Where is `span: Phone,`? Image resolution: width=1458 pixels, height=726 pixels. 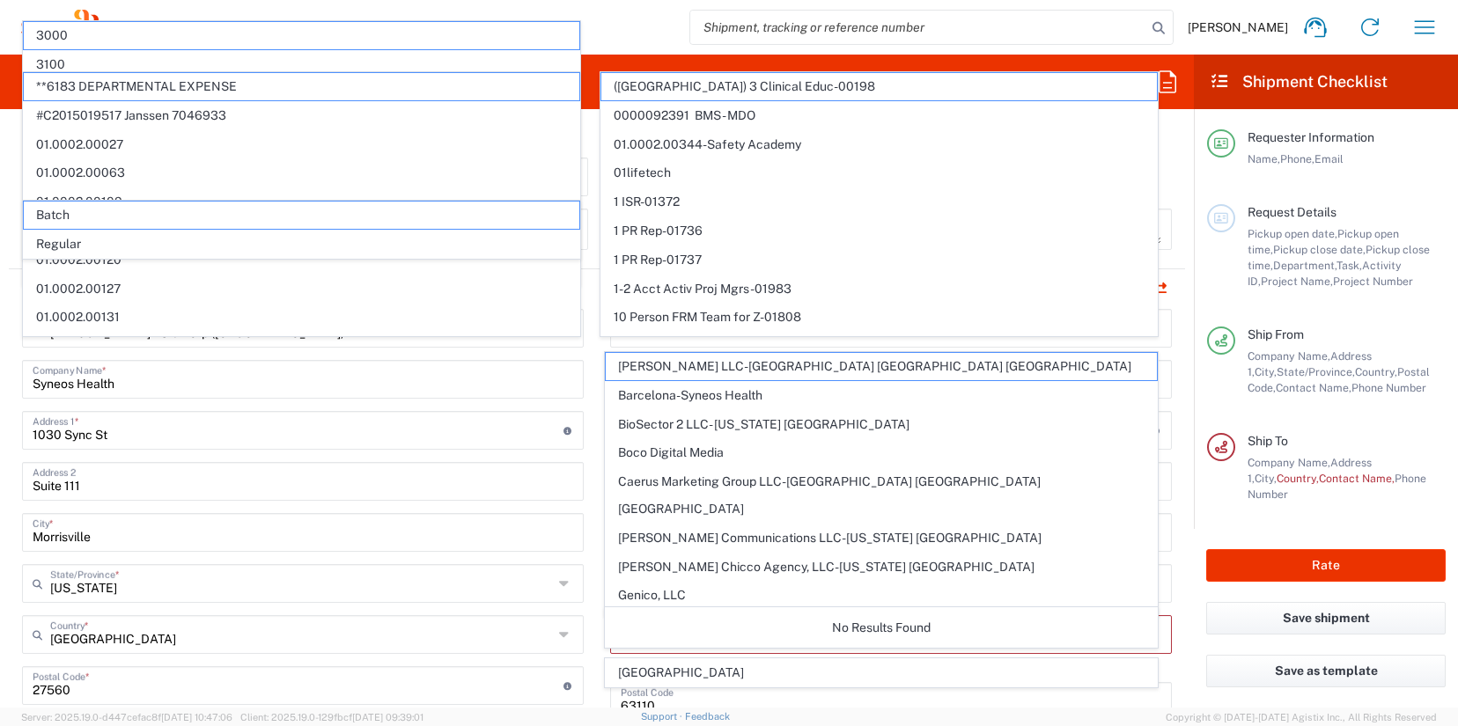
span: Phone, is located at coordinates (1297, 158).